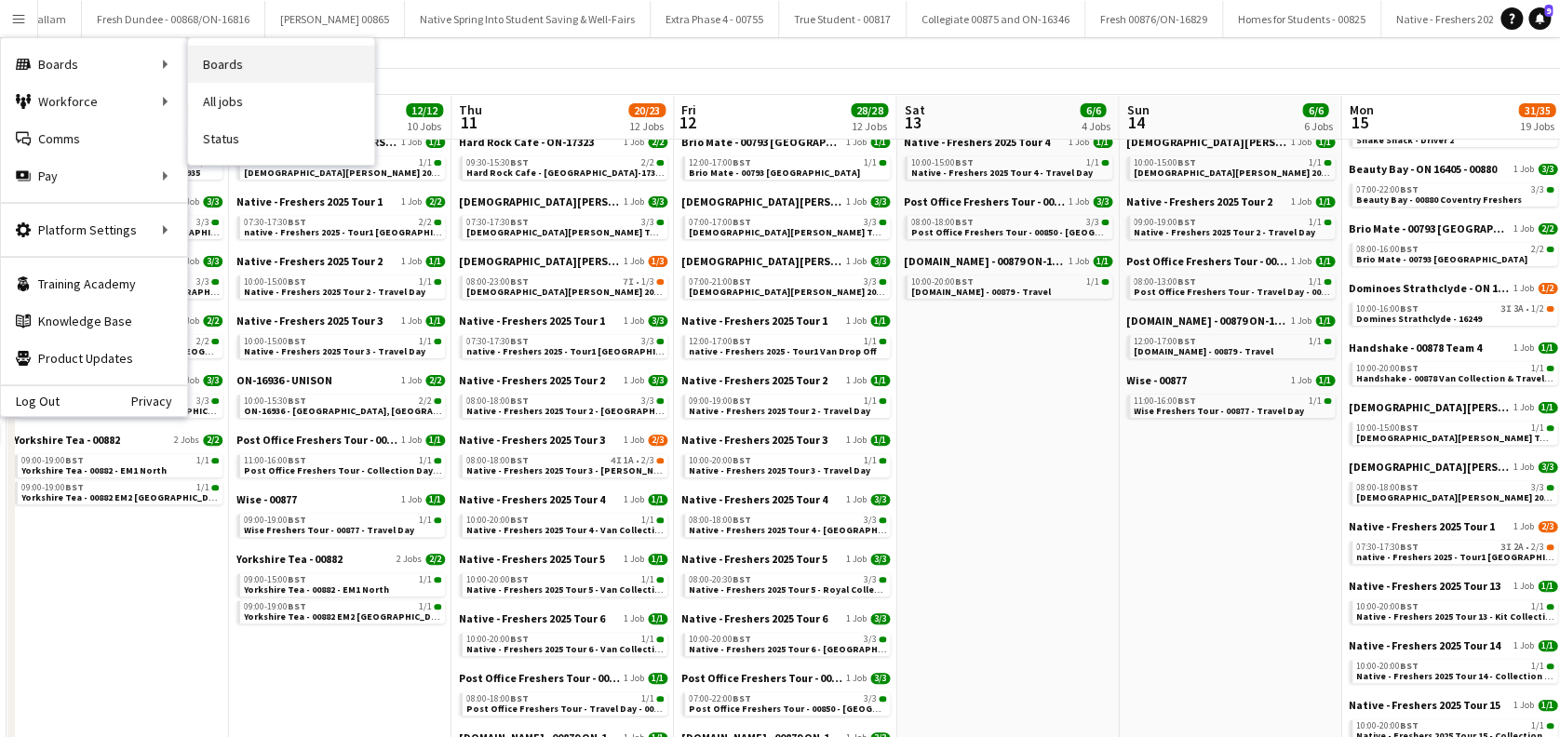 This screenshot has height=737, width=1560. Describe the element at coordinates (1387, 249) in the screenshot. I see `span: 08:00-16:00` at that location.